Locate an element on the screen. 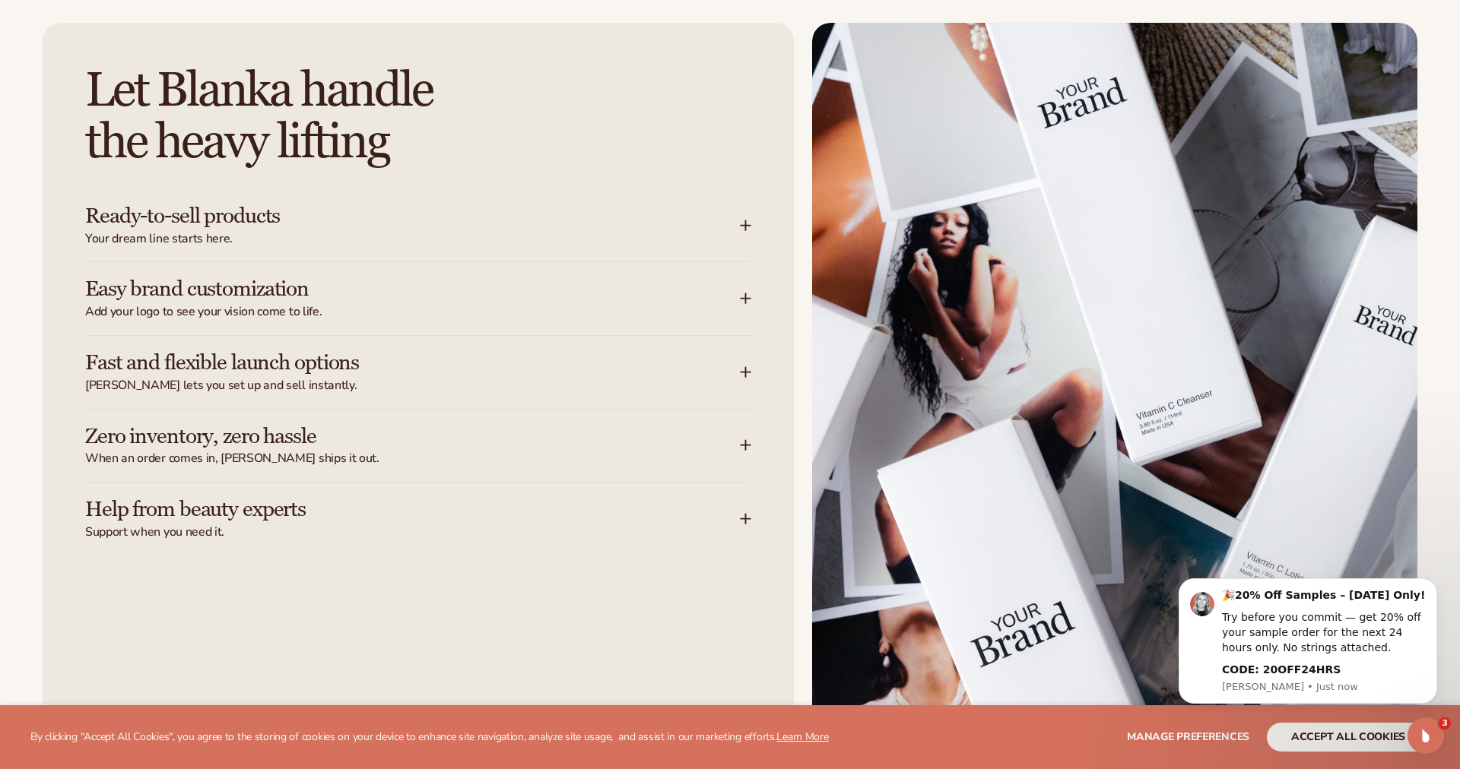 Image resolution: width=1460 pixels, height=769 pixels. div: Message content is located at coordinates (168, 68).